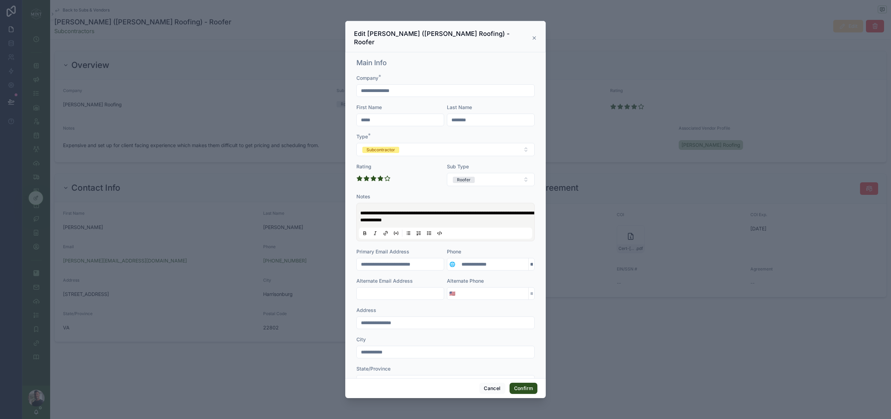  What do you see at coordinates (367, 78) in the screenshot?
I see `span: Company` at bounding box center [367, 78].